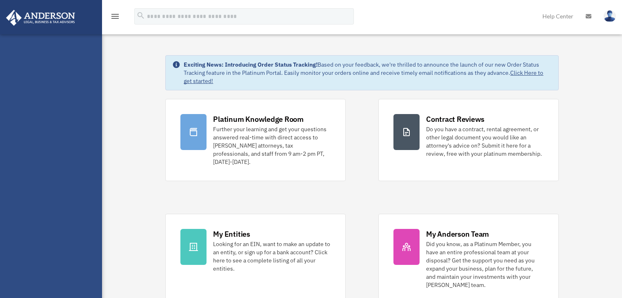  I want to click on img: User Pic, so click(610, 16).